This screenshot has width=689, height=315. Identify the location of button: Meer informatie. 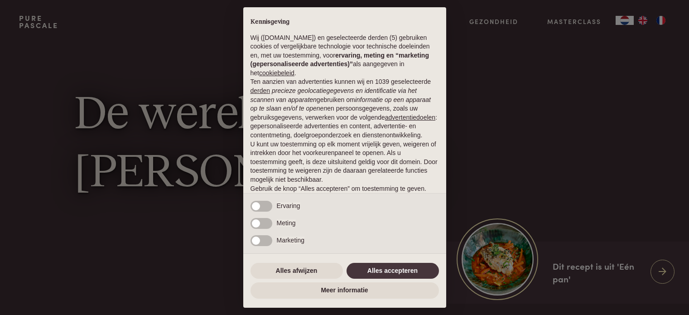
(345, 290).